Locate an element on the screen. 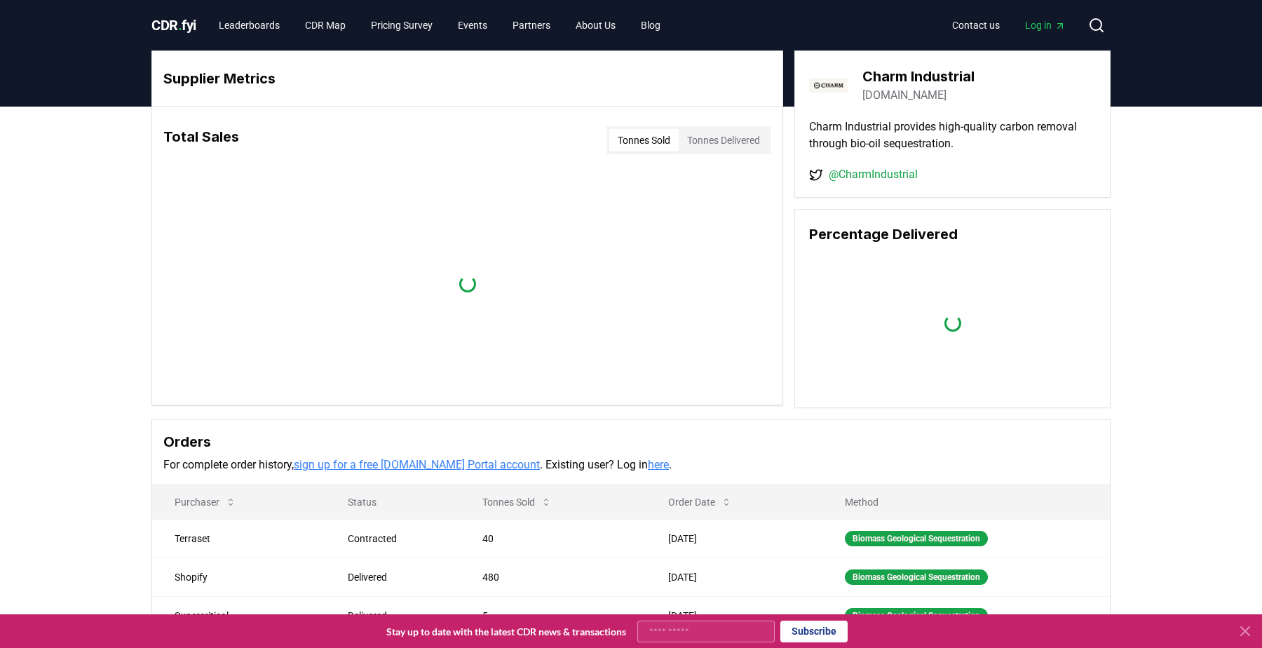  a: CDR.fyi is located at coordinates (174, 25).